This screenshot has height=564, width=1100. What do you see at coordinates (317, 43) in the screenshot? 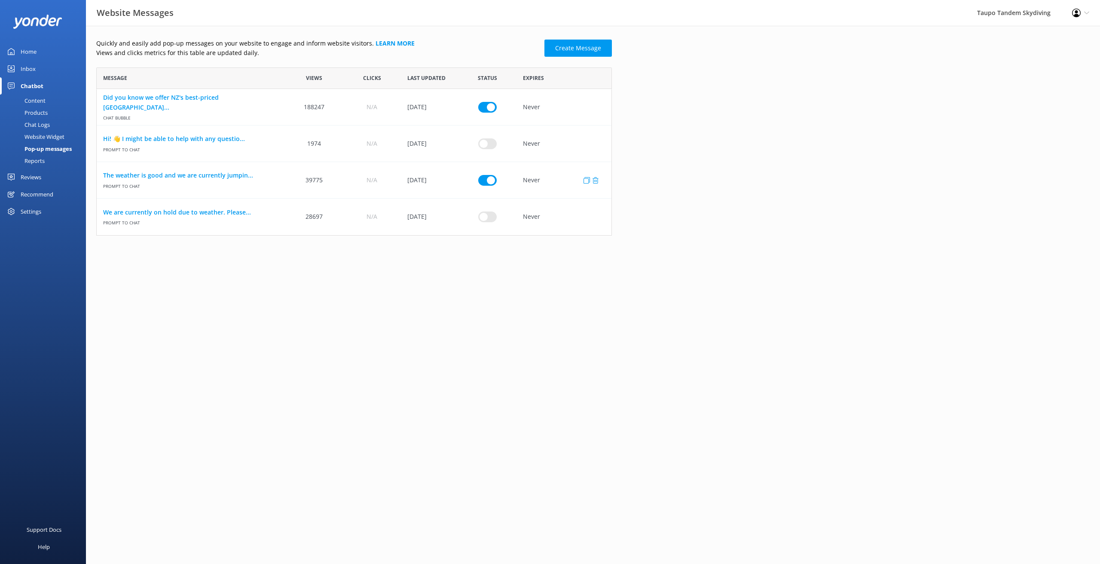
I see `p: Quickly and easily add pop-up messages on your website to engage and inform website visitors.` at bounding box center [317, 43].